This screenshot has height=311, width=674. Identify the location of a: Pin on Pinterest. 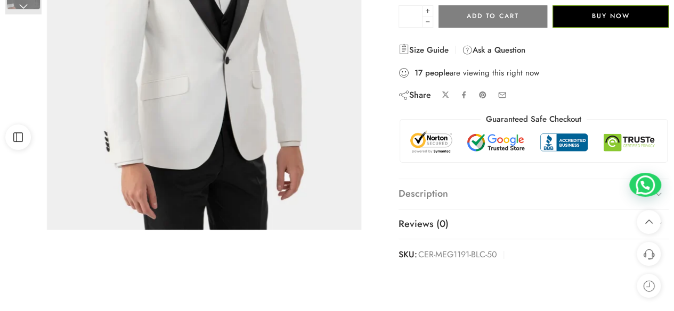
(482, 95).